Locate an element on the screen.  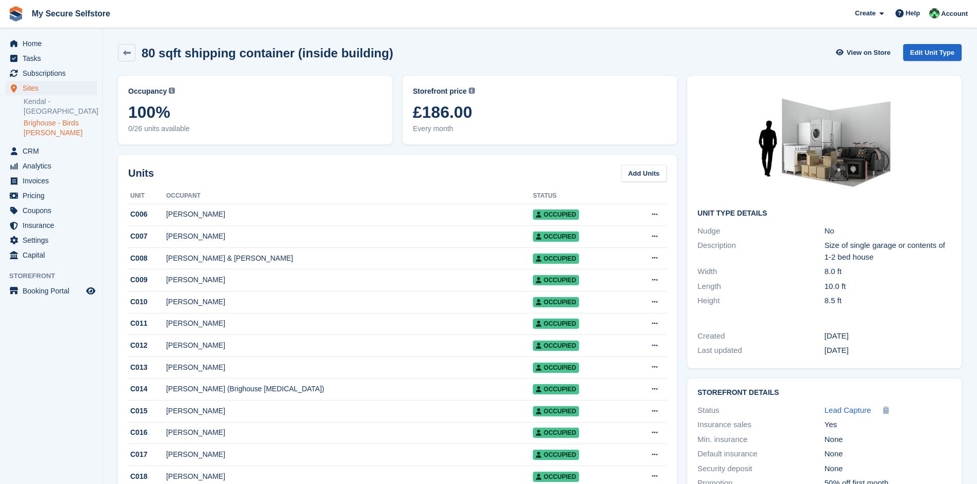
div: C015 is located at coordinates (147, 411).